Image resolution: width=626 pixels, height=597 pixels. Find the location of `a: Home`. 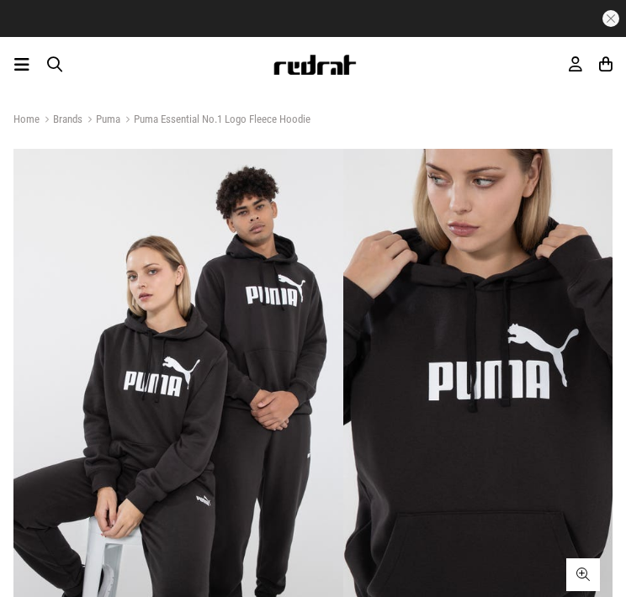

a: Home is located at coordinates (26, 119).